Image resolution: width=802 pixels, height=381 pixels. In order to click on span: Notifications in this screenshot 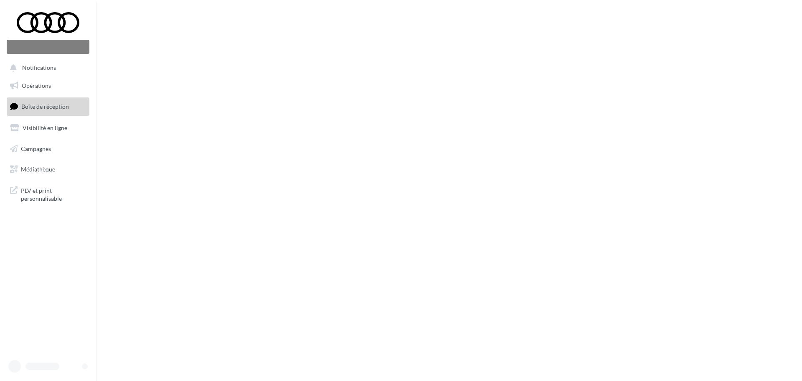, I will do `click(39, 68)`.